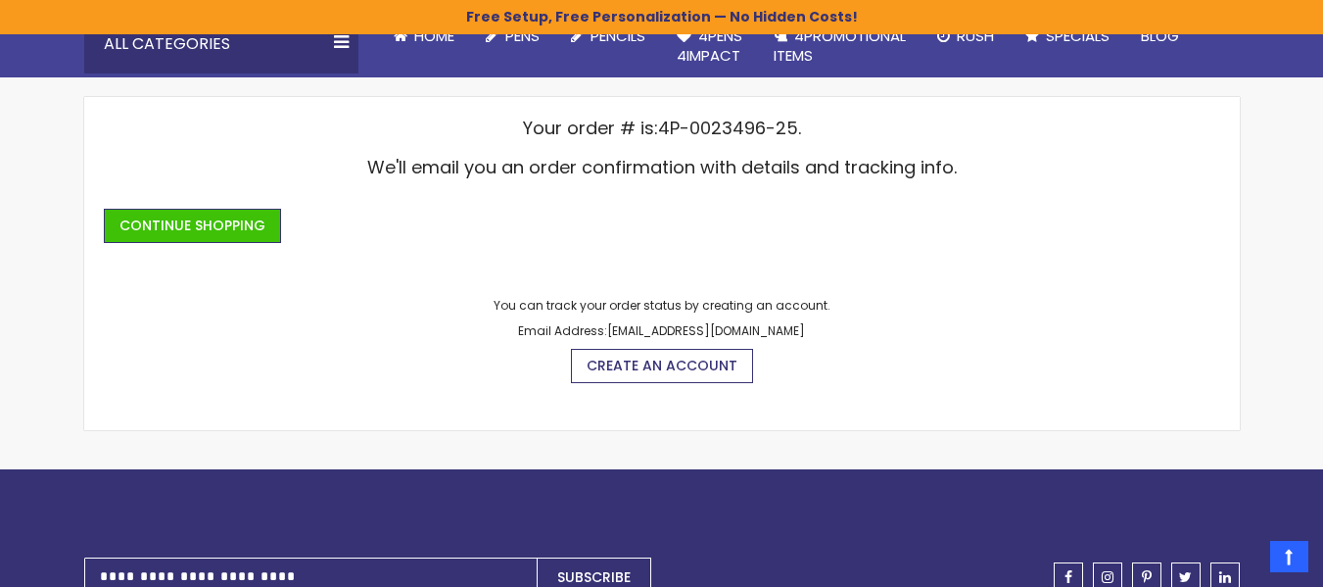  Describe the element at coordinates (662, 306) in the screenshot. I see `p: You can track your order status by creating an account.` at that location.